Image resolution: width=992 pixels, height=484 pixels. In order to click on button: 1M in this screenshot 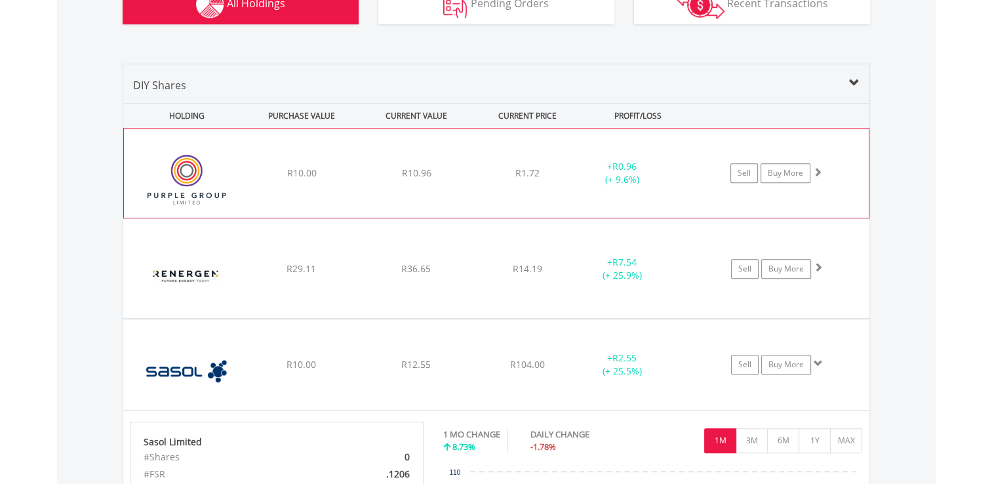, I will do `click(720, 441)`.